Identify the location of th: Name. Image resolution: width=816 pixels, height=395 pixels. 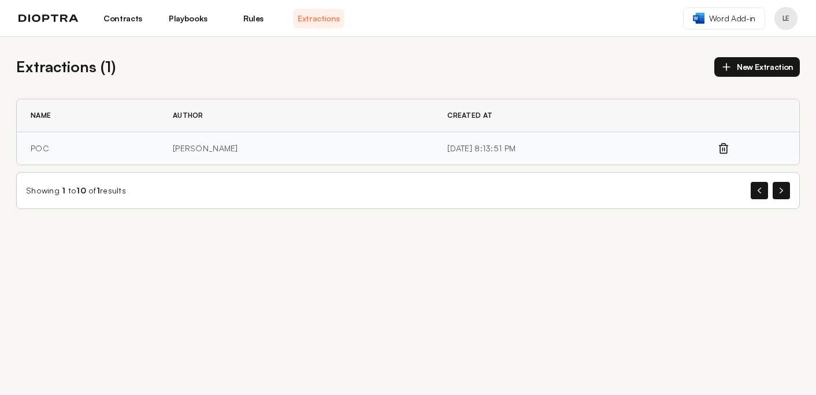
(88, 116).